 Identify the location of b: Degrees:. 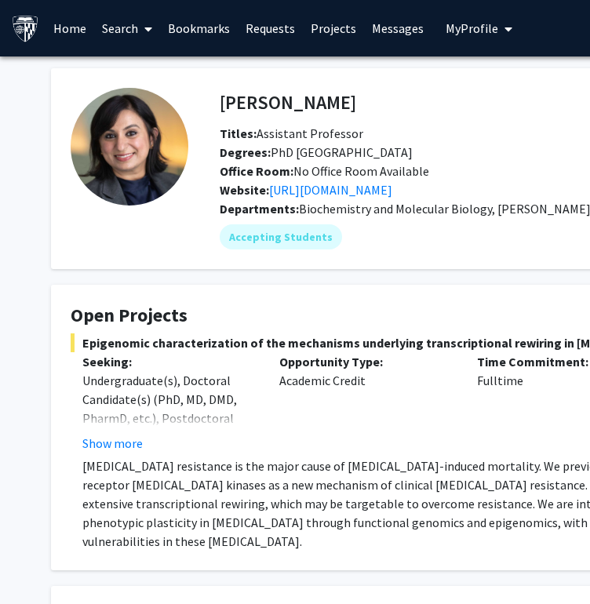
(245, 152).